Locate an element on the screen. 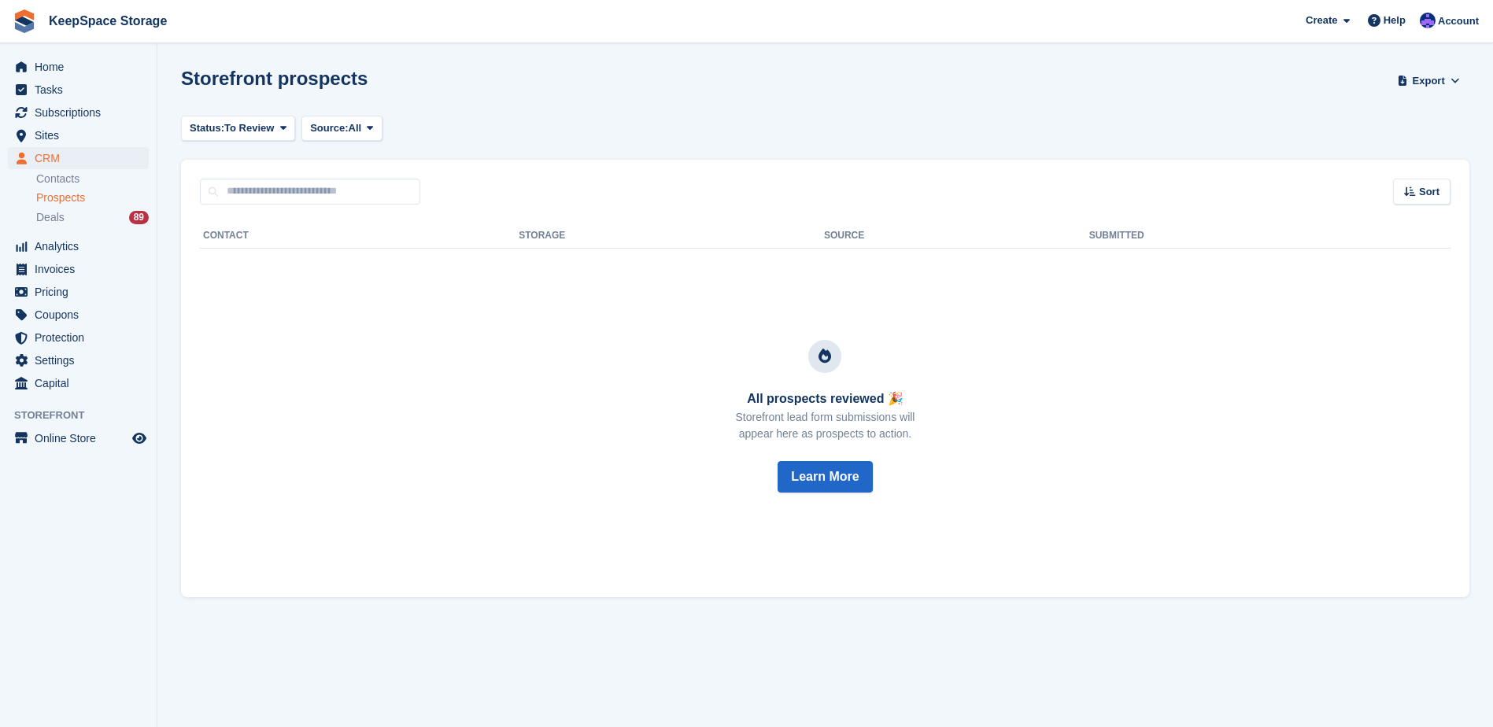  span: To Review is located at coordinates (249, 128).